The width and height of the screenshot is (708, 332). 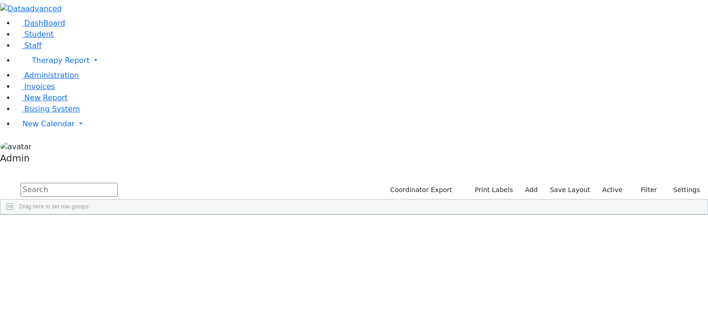 What do you see at coordinates (34, 34) in the screenshot?
I see `a: Student` at bounding box center [34, 34].